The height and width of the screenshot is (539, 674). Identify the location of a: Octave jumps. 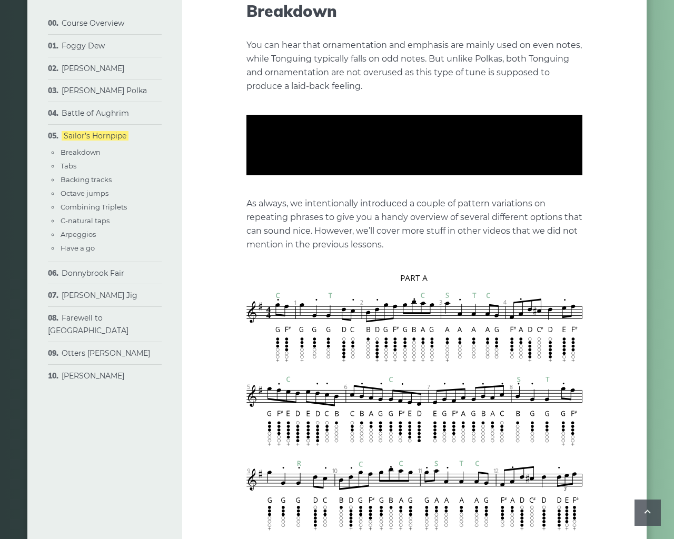
(84, 193).